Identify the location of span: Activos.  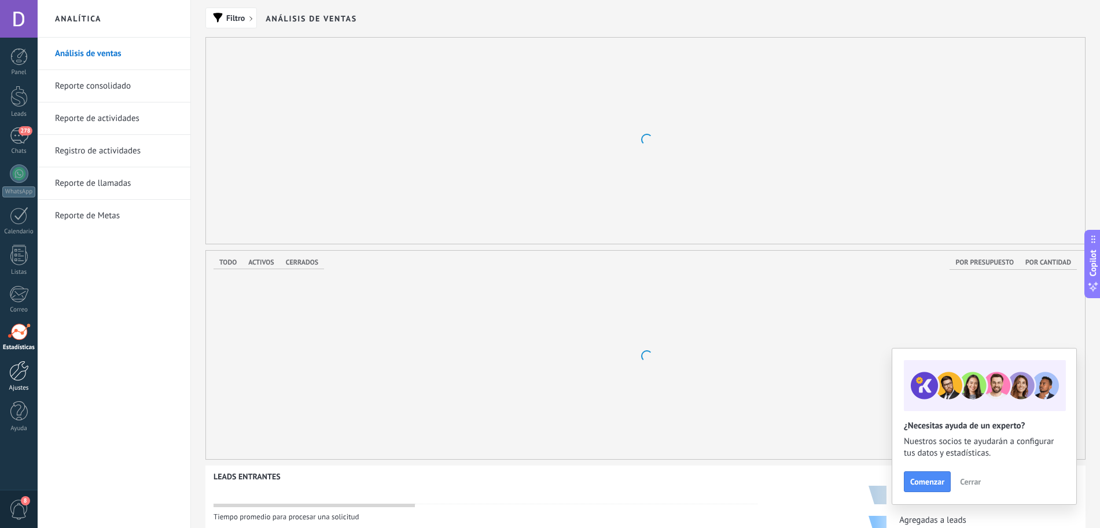
(261, 262).